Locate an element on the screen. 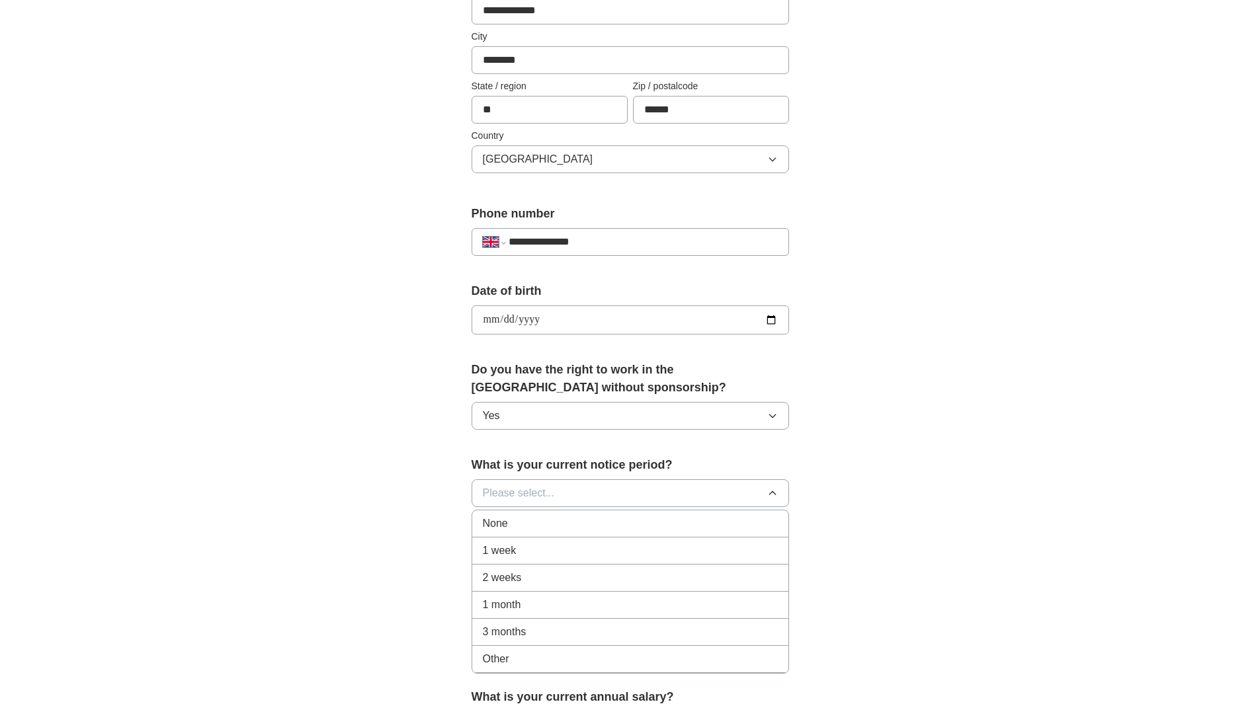  label: Zip / postalcode is located at coordinates (711, 86).